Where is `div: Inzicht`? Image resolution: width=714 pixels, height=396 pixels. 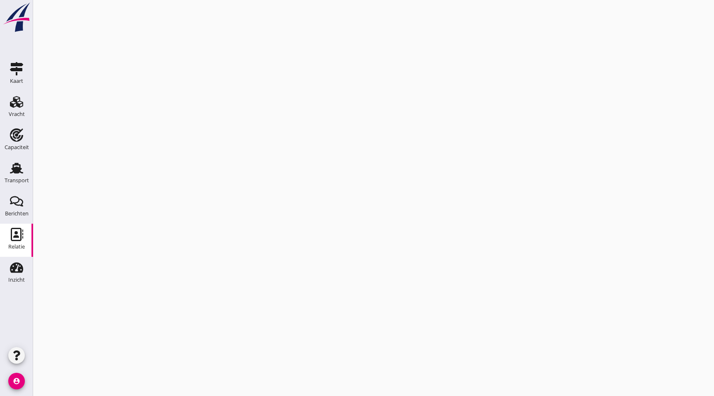
div: Inzicht is located at coordinates (17, 280).